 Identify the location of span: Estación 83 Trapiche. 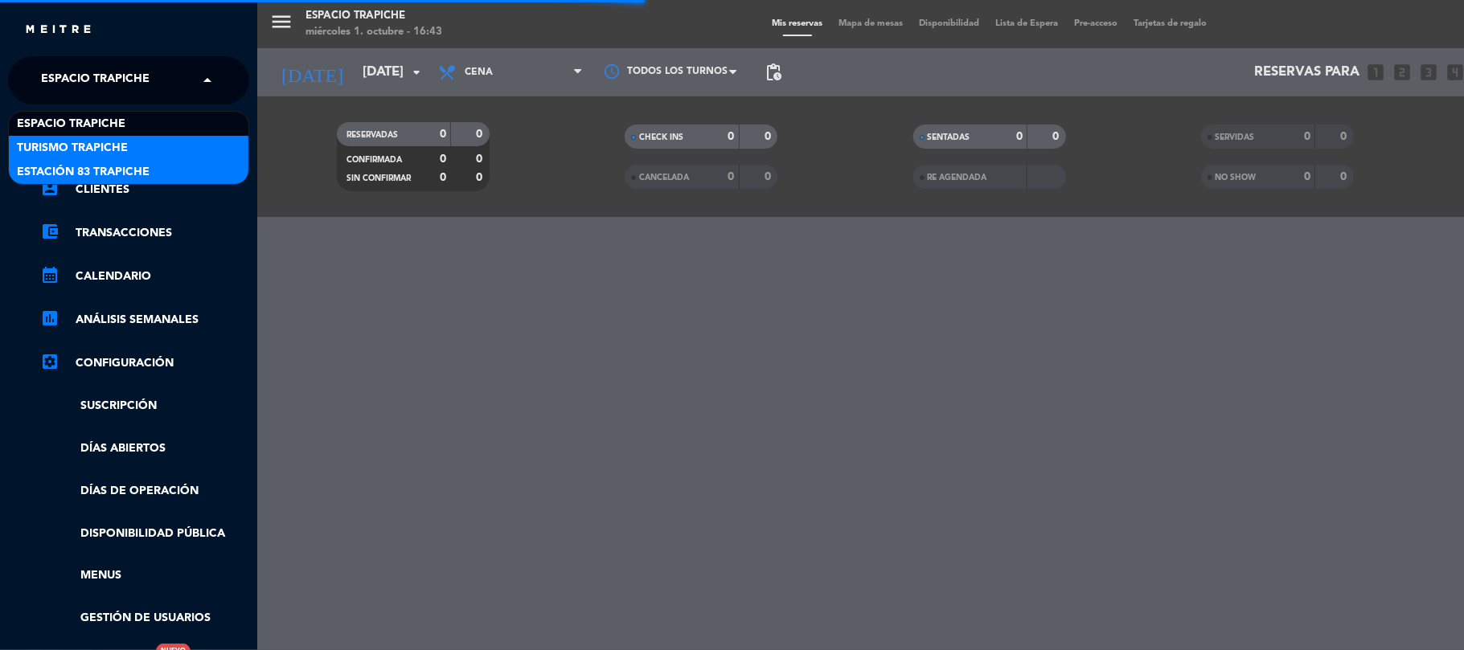
(83, 172).